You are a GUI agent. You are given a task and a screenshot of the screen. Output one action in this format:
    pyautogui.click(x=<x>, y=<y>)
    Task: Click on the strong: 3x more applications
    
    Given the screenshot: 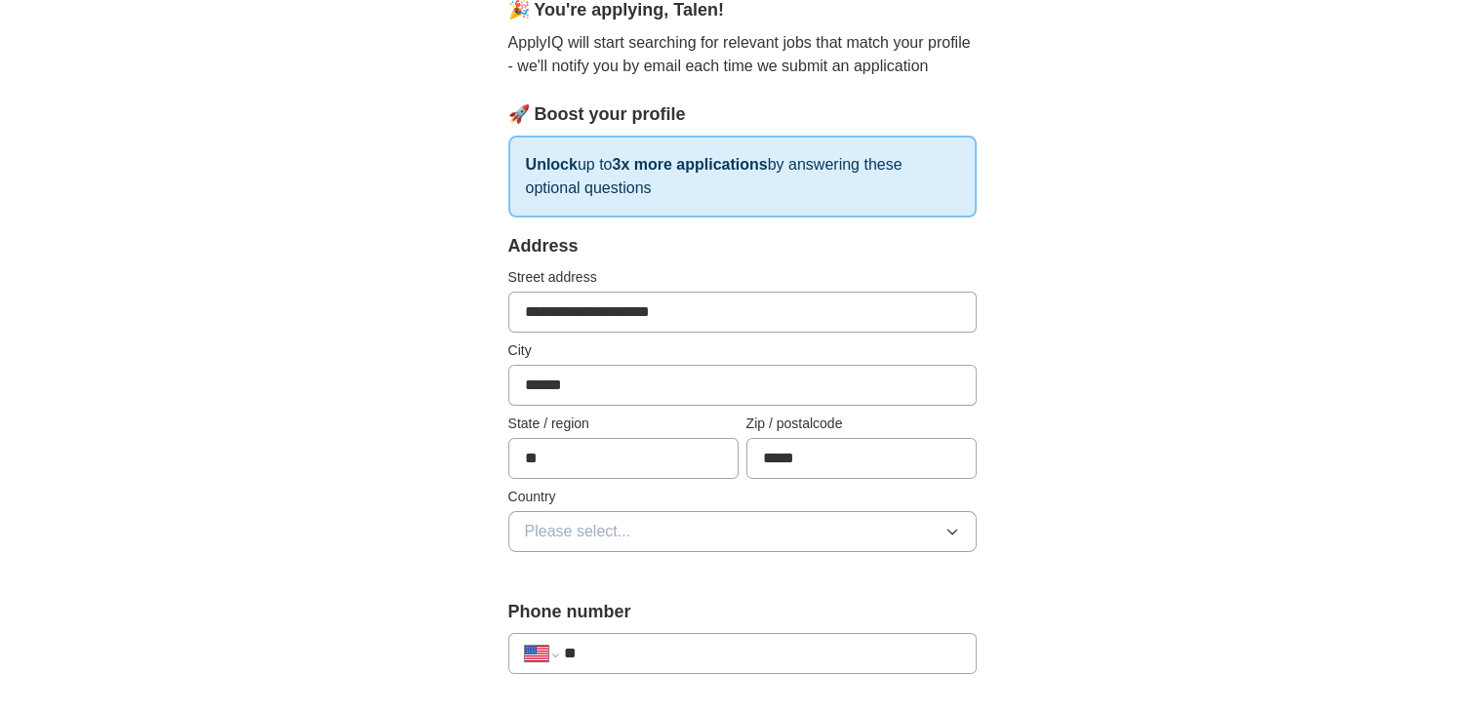 What is the action you would take?
    pyautogui.click(x=689, y=164)
    